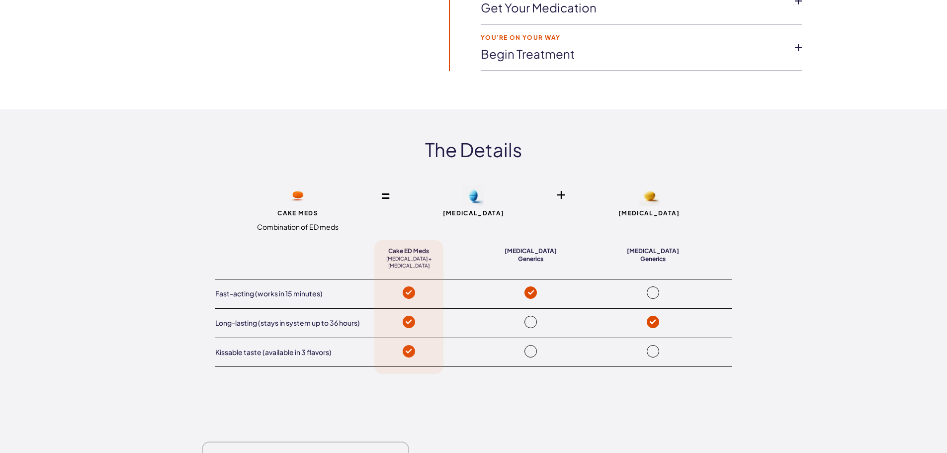 This screenshot has width=947, height=453. Describe the element at coordinates (298, 227) in the screenshot. I see `span: Combination of ED meds` at that location.